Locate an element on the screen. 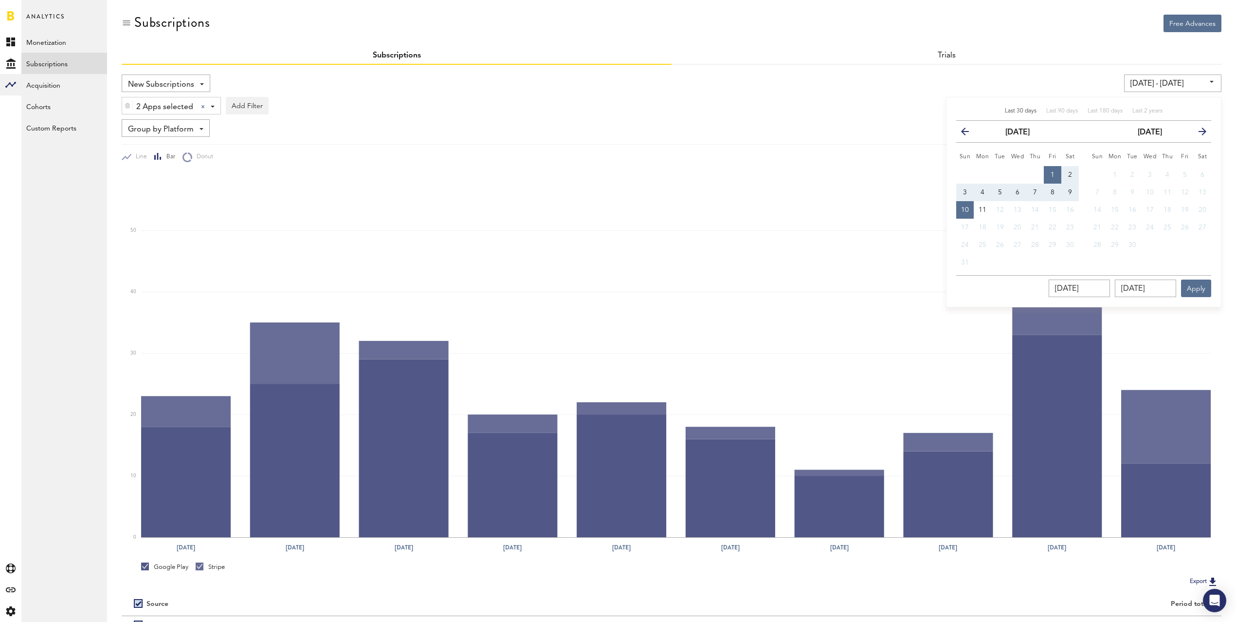 This screenshot has width=1236, height=622. button: 18 is located at coordinates (983, 227).